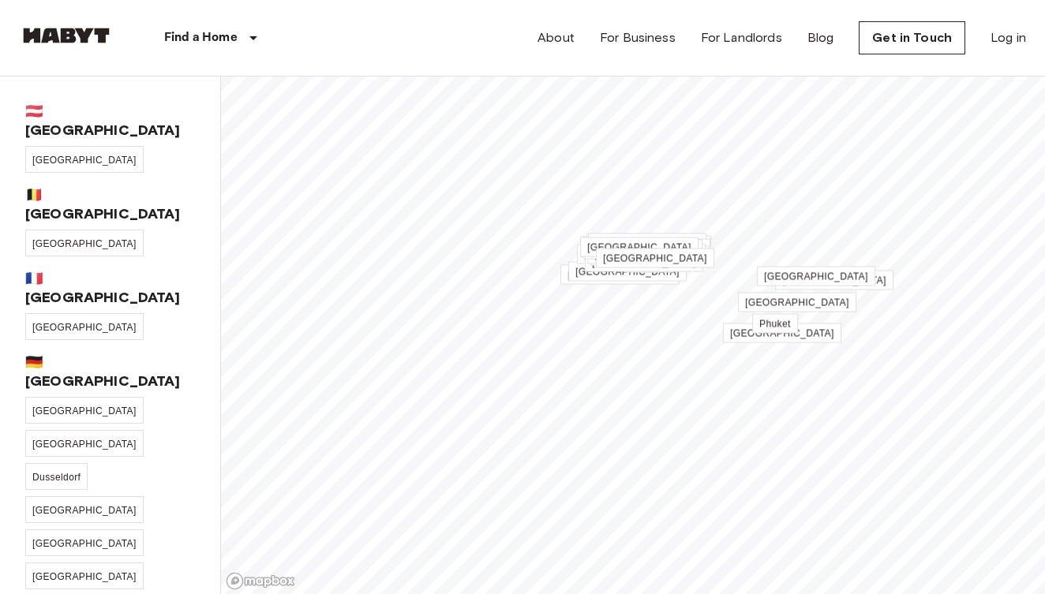  I want to click on a: Phuket, so click(775, 324).